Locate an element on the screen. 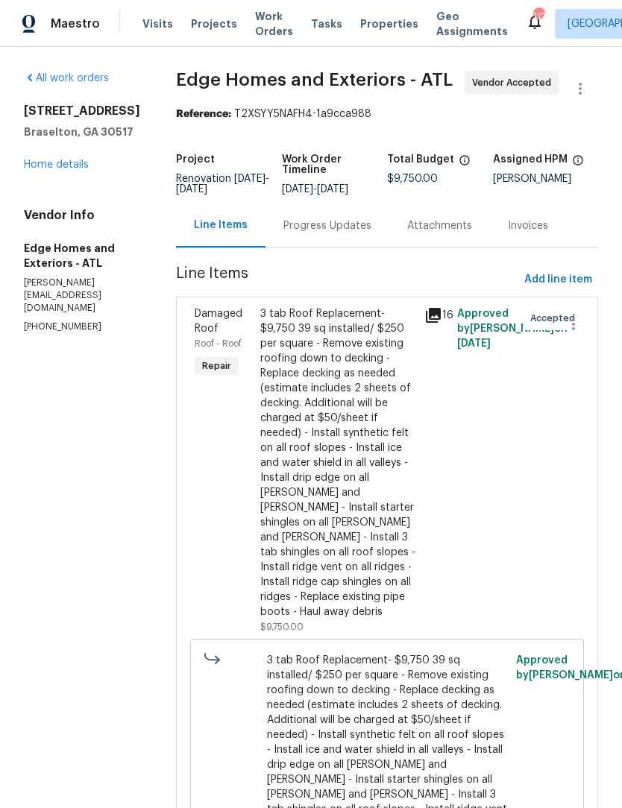 The image size is (622, 808). span: Damaged Roof is located at coordinates (218, 321).